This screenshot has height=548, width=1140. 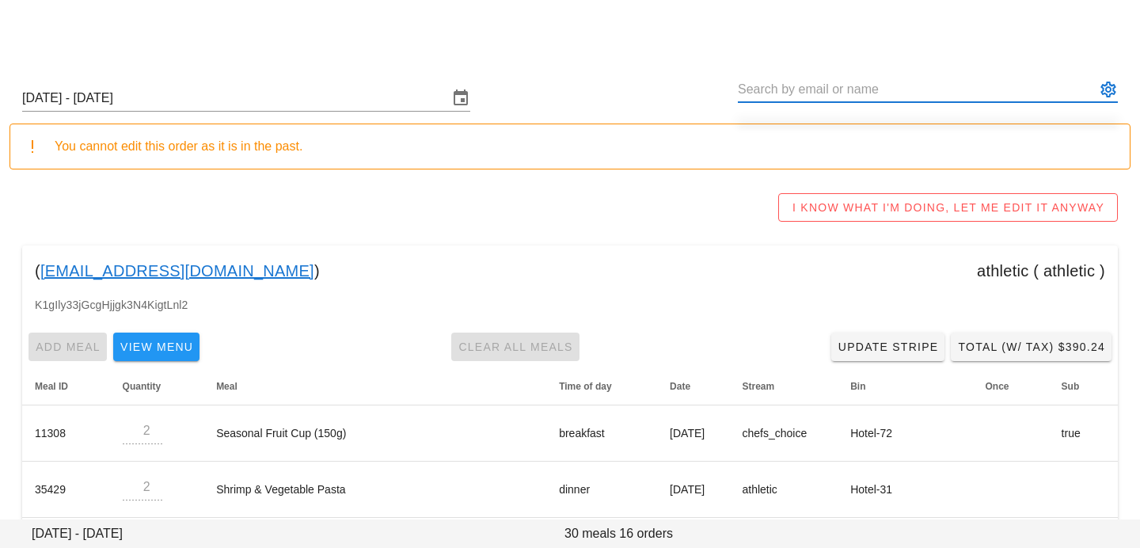 What do you see at coordinates (784, 386) in the screenshot?
I see `th: Stream: Not sorted. Activate to sort ascending.` at bounding box center [784, 386].